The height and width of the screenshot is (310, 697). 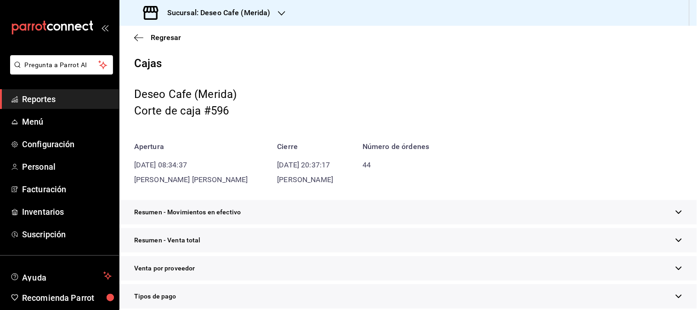 What do you see at coordinates (306, 147) in the screenshot?
I see `div: Cierre` at bounding box center [306, 147].